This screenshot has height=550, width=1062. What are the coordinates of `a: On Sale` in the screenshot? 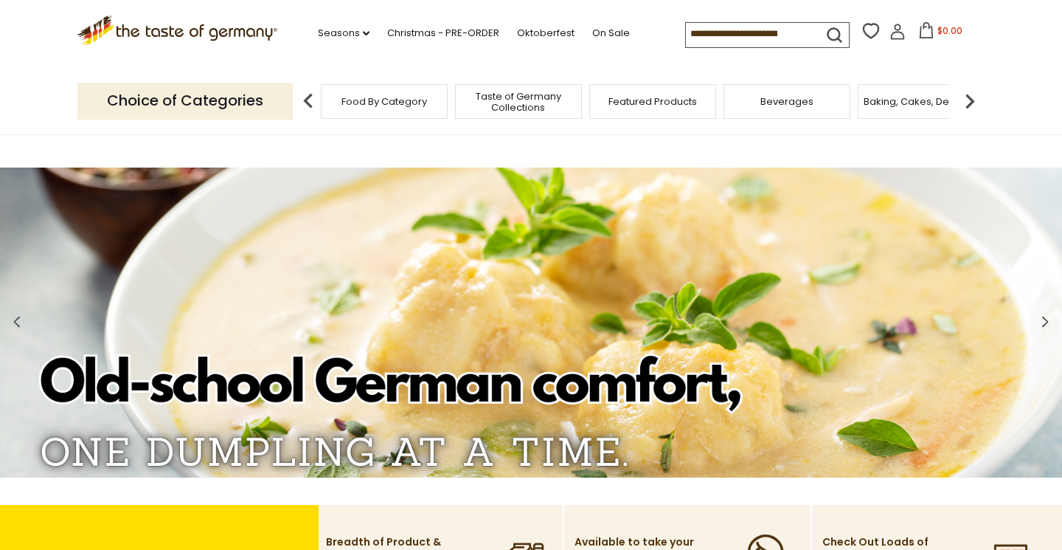 It's located at (611, 33).